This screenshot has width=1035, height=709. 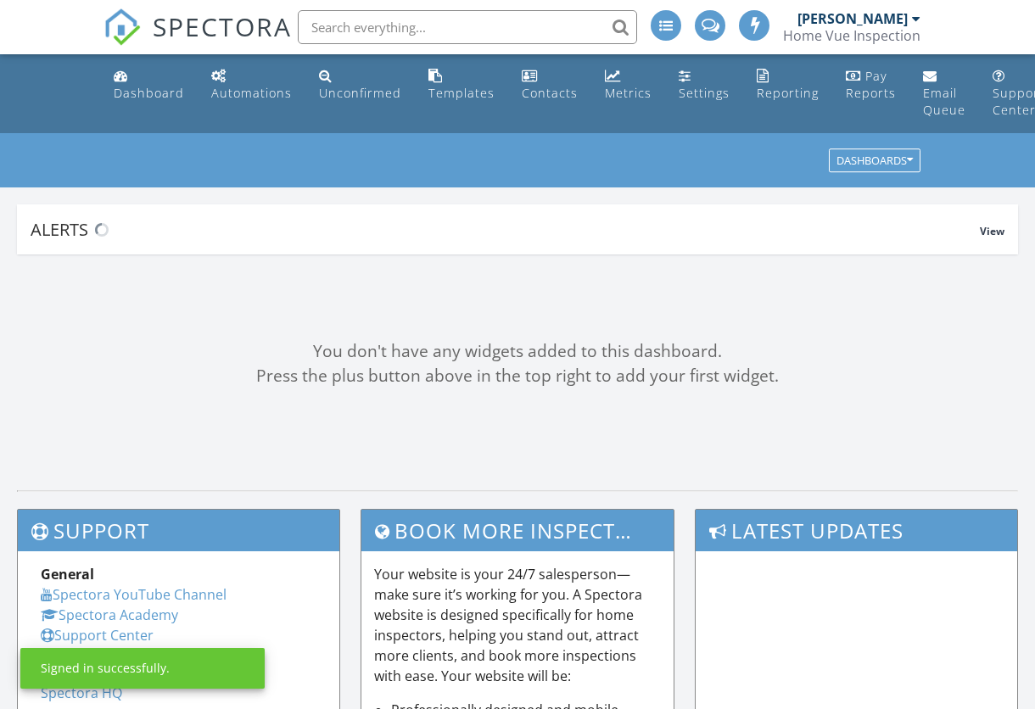 I want to click on span: View, so click(x=991, y=231).